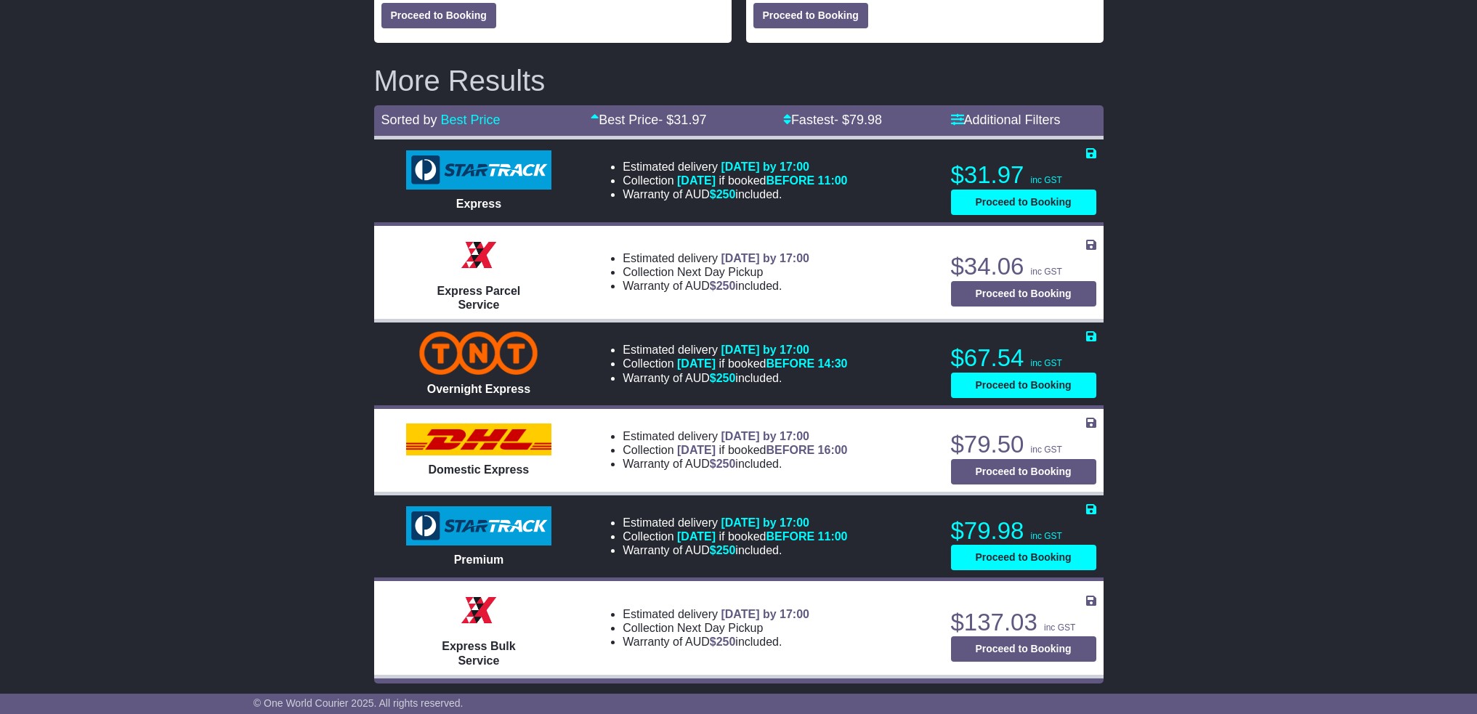  What do you see at coordinates (479, 439) in the screenshot?
I see `img: DHL: Domestic Express` at bounding box center [479, 439].